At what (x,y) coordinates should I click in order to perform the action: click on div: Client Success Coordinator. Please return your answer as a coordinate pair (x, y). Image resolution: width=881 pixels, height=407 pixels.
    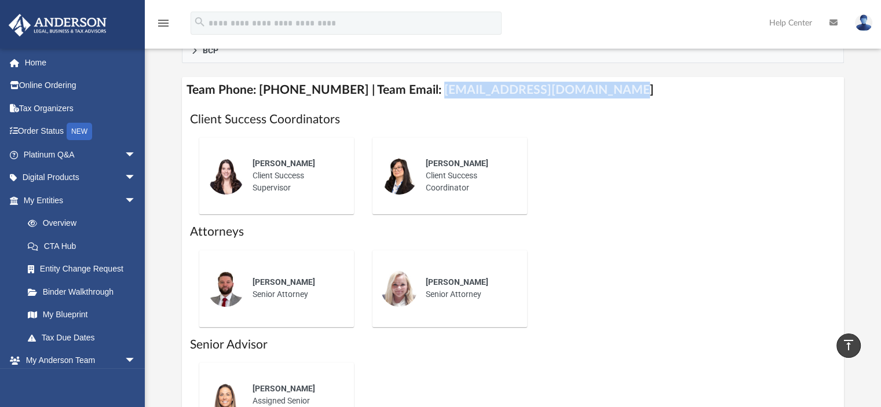
    Looking at the image, I should click on (468, 176).